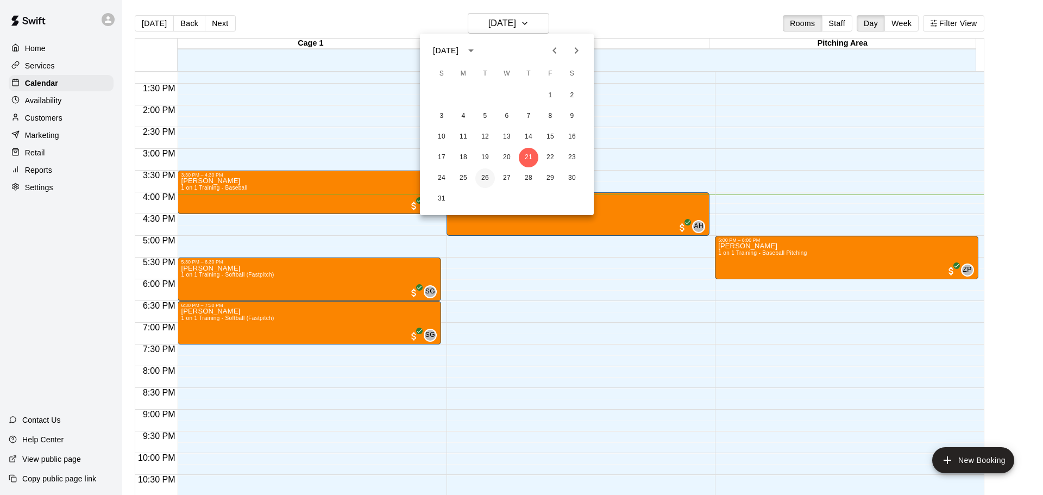 The width and height of the screenshot is (1043, 495). What do you see at coordinates (572, 96) in the screenshot?
I see `button: 2` at bounding box center [572, 96].